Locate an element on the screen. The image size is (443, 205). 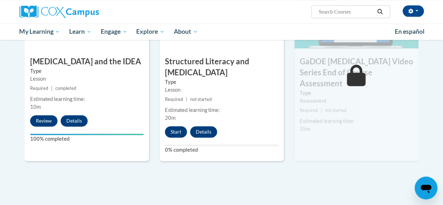
img: Cox Campus is located at coordinates (59, 12).